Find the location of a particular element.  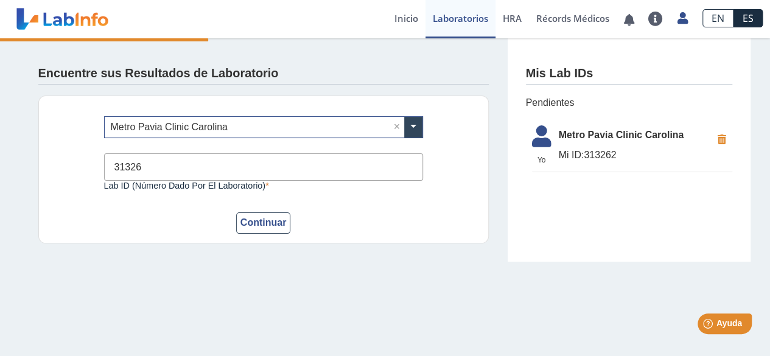

button: Continuar is located at coordinates (264, 223).